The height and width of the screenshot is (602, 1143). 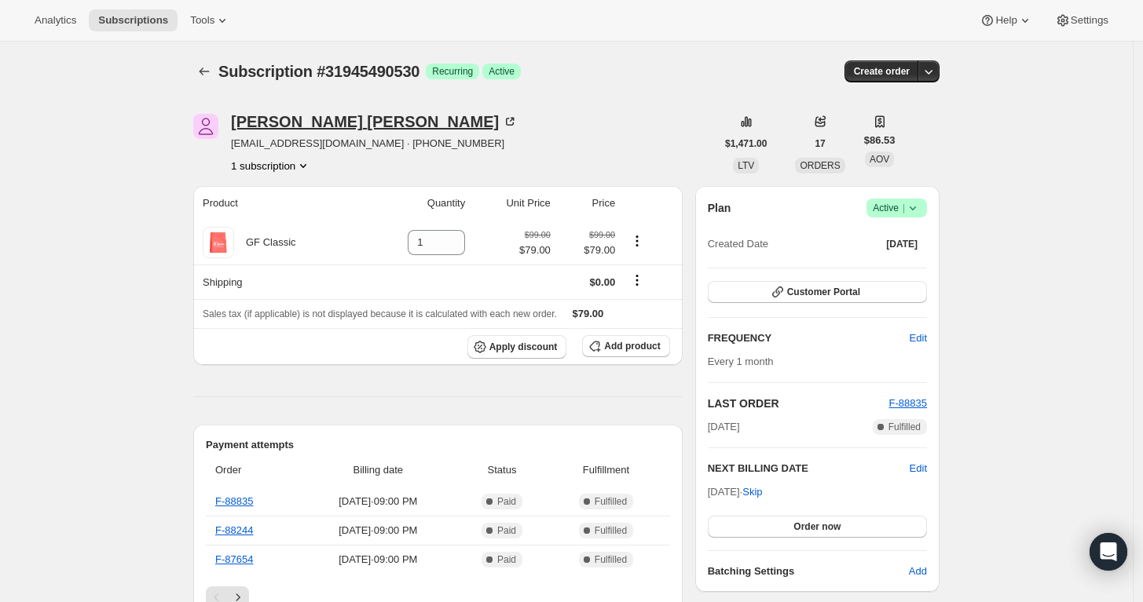 I want to click on th: Price, so click(x=587, y=203).